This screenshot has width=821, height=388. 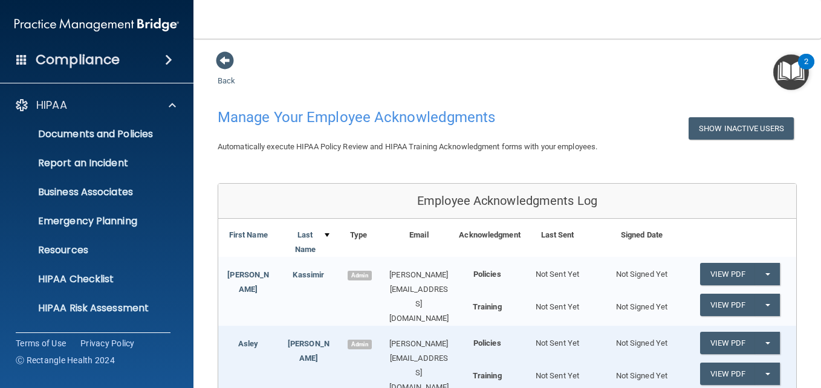 I want to click on span: Ⓒ Rectangle Health 2024, so click(x=65, y=360).